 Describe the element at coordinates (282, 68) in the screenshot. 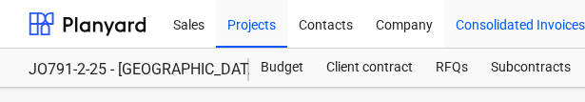

I see `a: Budget` at that location.